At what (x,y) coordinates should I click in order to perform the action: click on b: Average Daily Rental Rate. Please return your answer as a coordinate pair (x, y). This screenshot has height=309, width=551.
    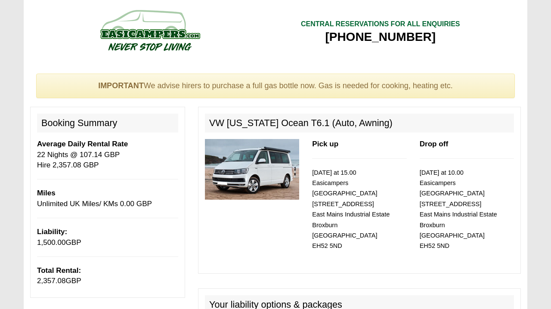
    Looking at the image, I should click on (82, 144).